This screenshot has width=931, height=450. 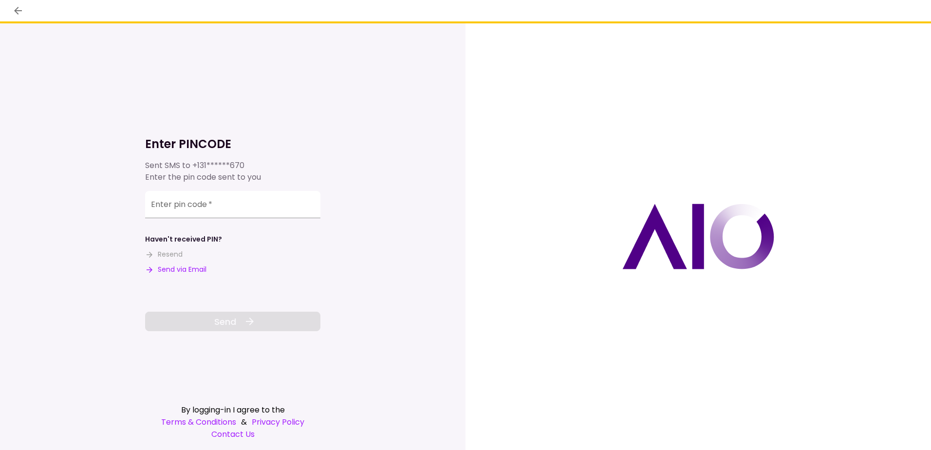 What do you see at coordinates (278, 422) in the screenshot?
I see `a: Privacy Policy` at bounding box center [278, 422].